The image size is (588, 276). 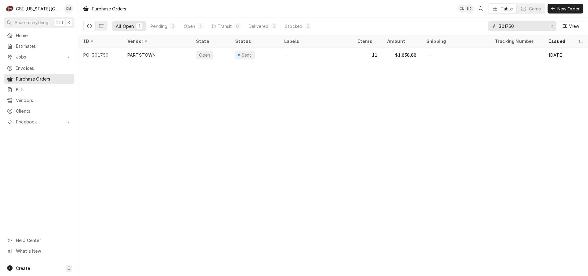 What do you see at coordinates (222, 26) in the screenshot?
I see `div: In Transit` at bounding box center [222, 26].